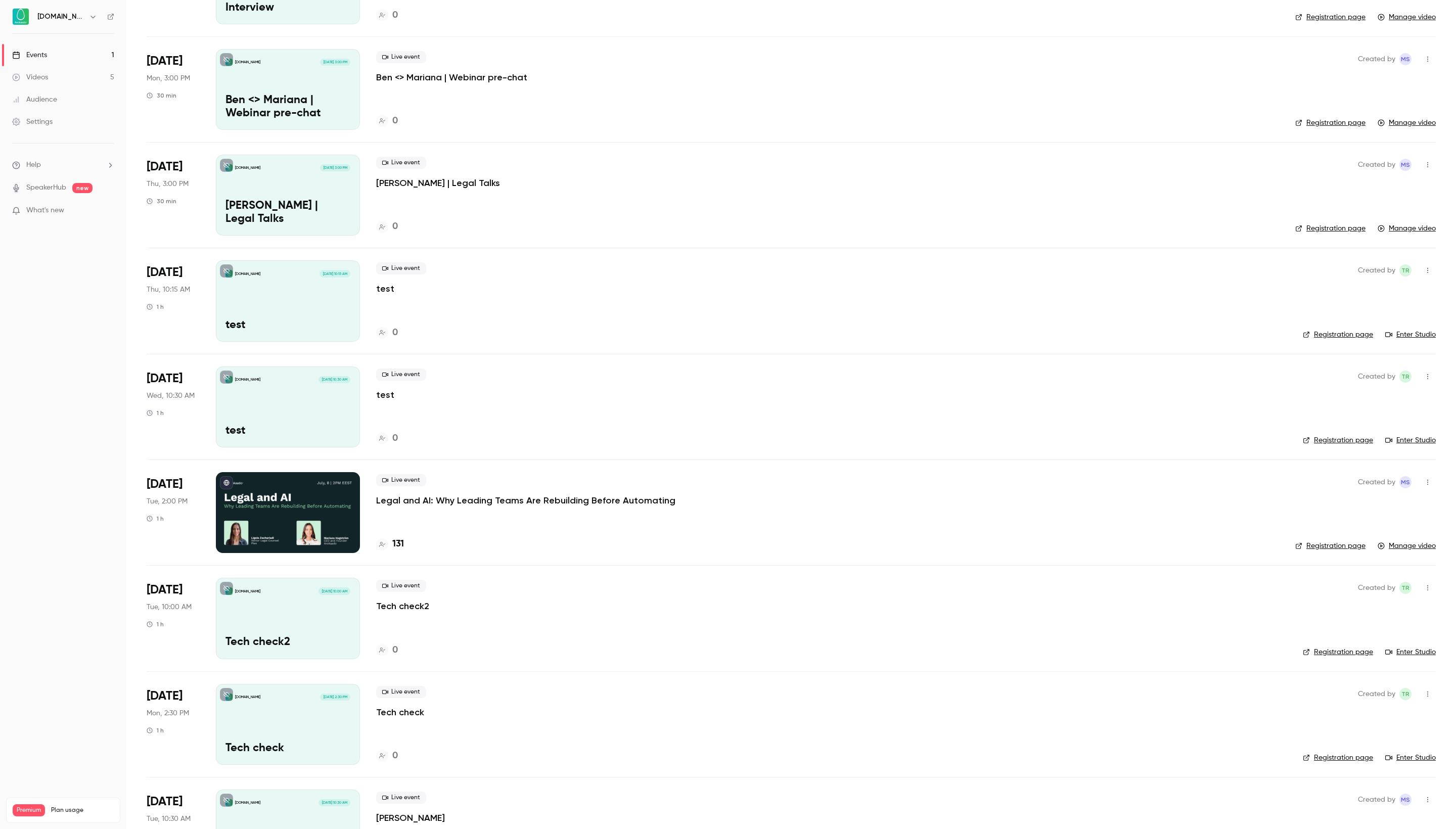  I want to click on span: Plan usage, so click(82, 810).